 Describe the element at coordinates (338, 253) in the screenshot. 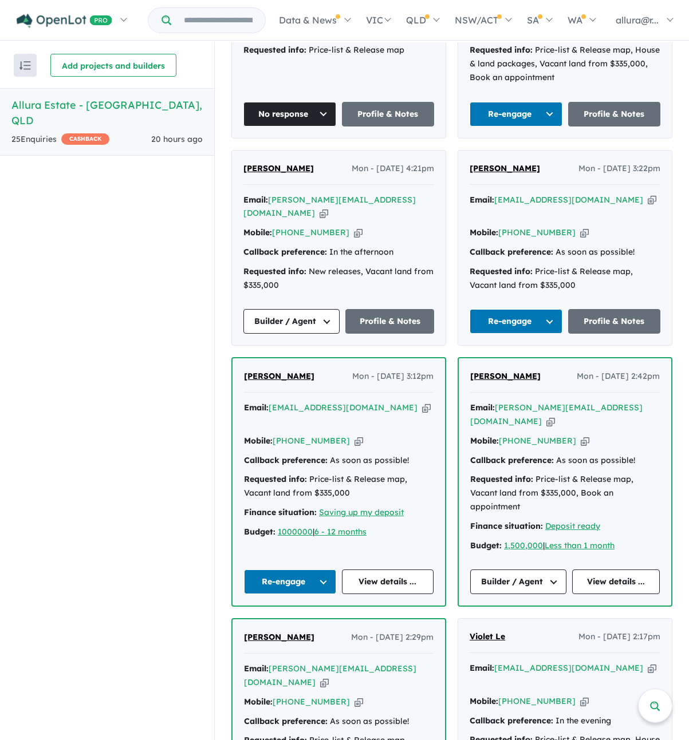

I see `div: In the afternoon` at that location.